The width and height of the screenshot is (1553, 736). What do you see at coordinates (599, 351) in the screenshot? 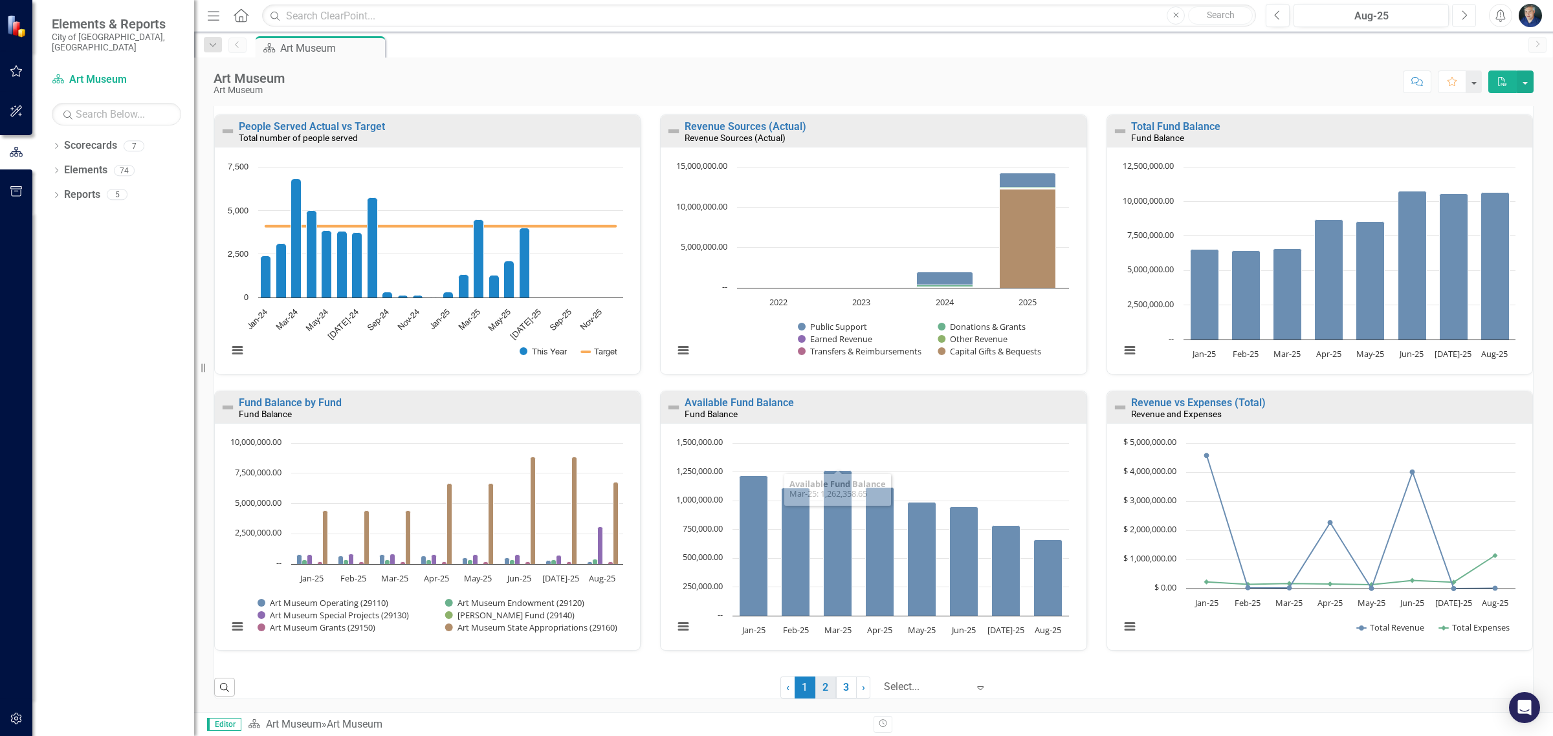
I see `button: Show Target` at bounding box center [599, 351].